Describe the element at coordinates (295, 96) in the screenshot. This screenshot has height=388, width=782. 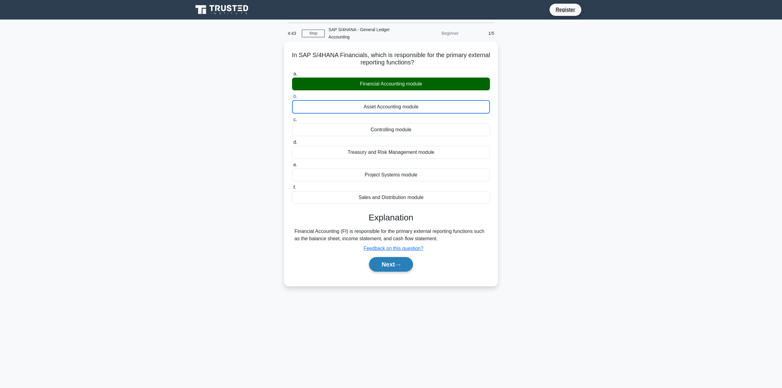
I see `span: b.` at that location.